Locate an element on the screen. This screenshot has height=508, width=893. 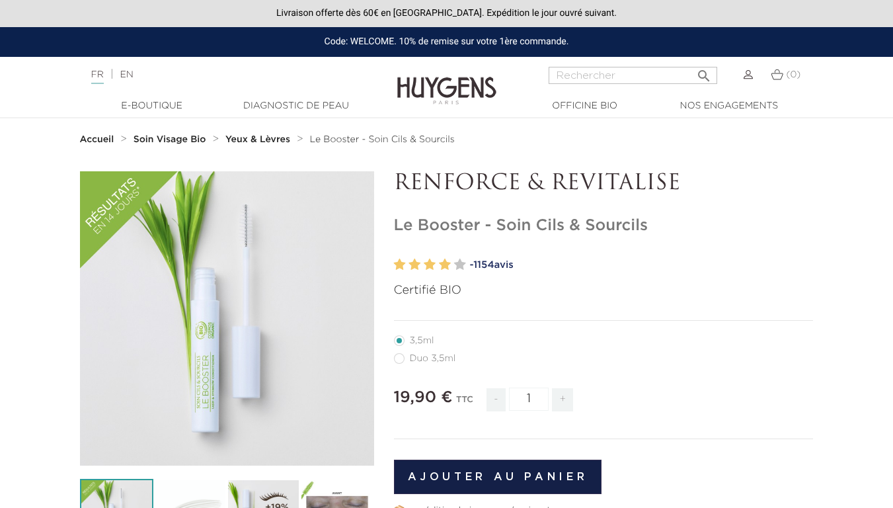
a: -1154avis is located at coordinates (642, 265).